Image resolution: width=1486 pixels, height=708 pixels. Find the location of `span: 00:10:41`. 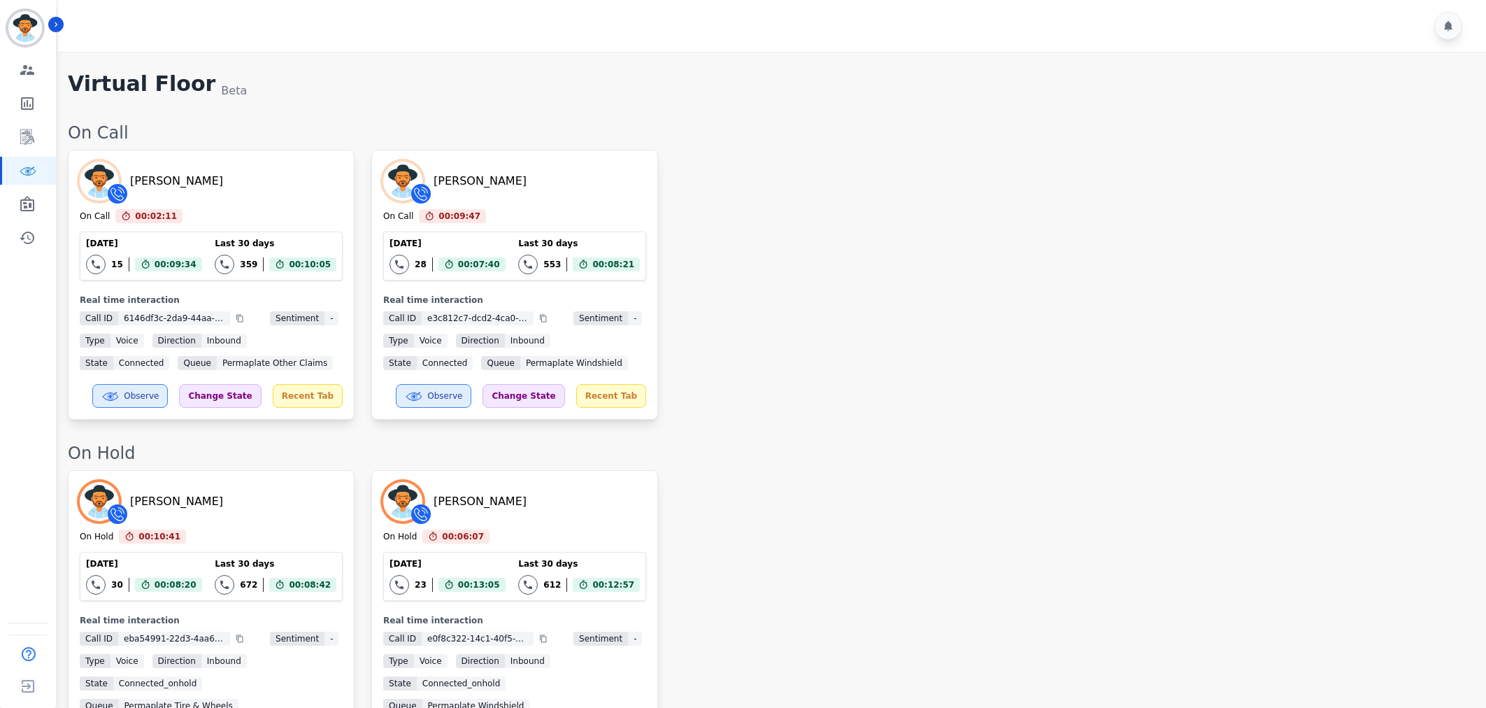

span: 00:10:41 is located at coordinates (159, 536).